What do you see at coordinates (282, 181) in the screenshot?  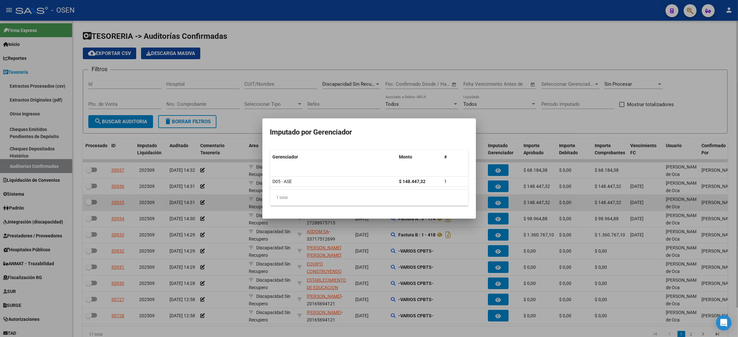 I see `span: D05 - ASE` at bounding box center [282, 181].